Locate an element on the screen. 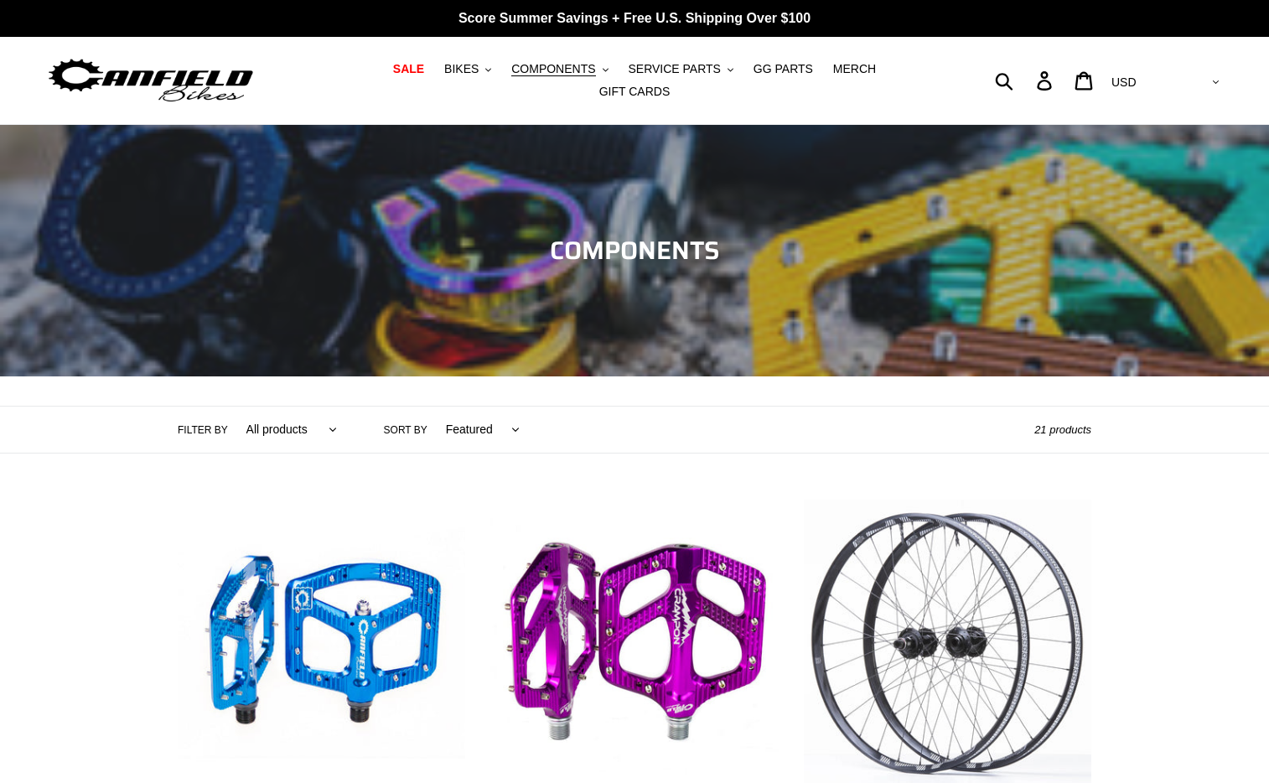  span: GG PARTS is located at coordinates (783, 69).